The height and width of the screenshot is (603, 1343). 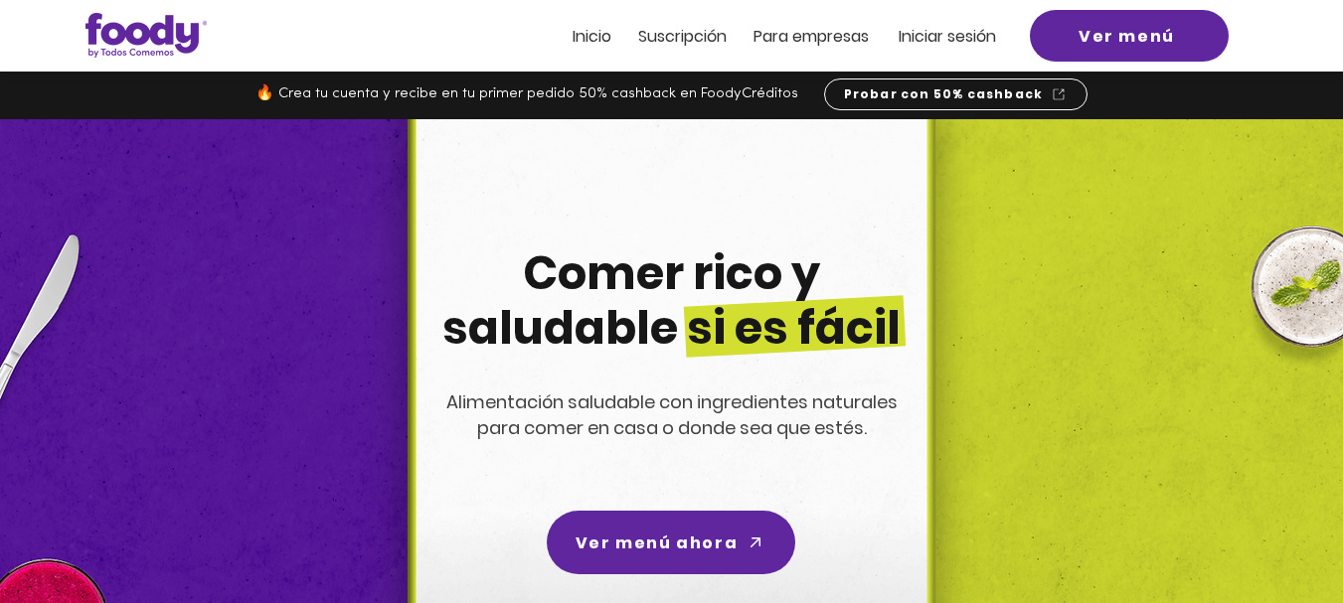 I want to click on span: 🔥 Crea tu cuenta y recibe en tu primer pedido 50% cashback en FoodyCréditos, so click(x=527, y=93).